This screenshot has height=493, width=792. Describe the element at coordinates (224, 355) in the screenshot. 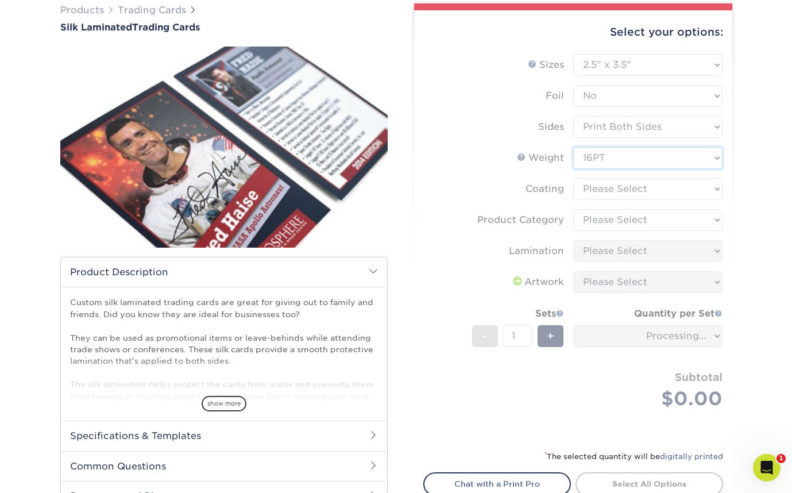

I see `p: Custom silk laminated trading cards are great for giving out to family and friends. Did you know ...` at that location.